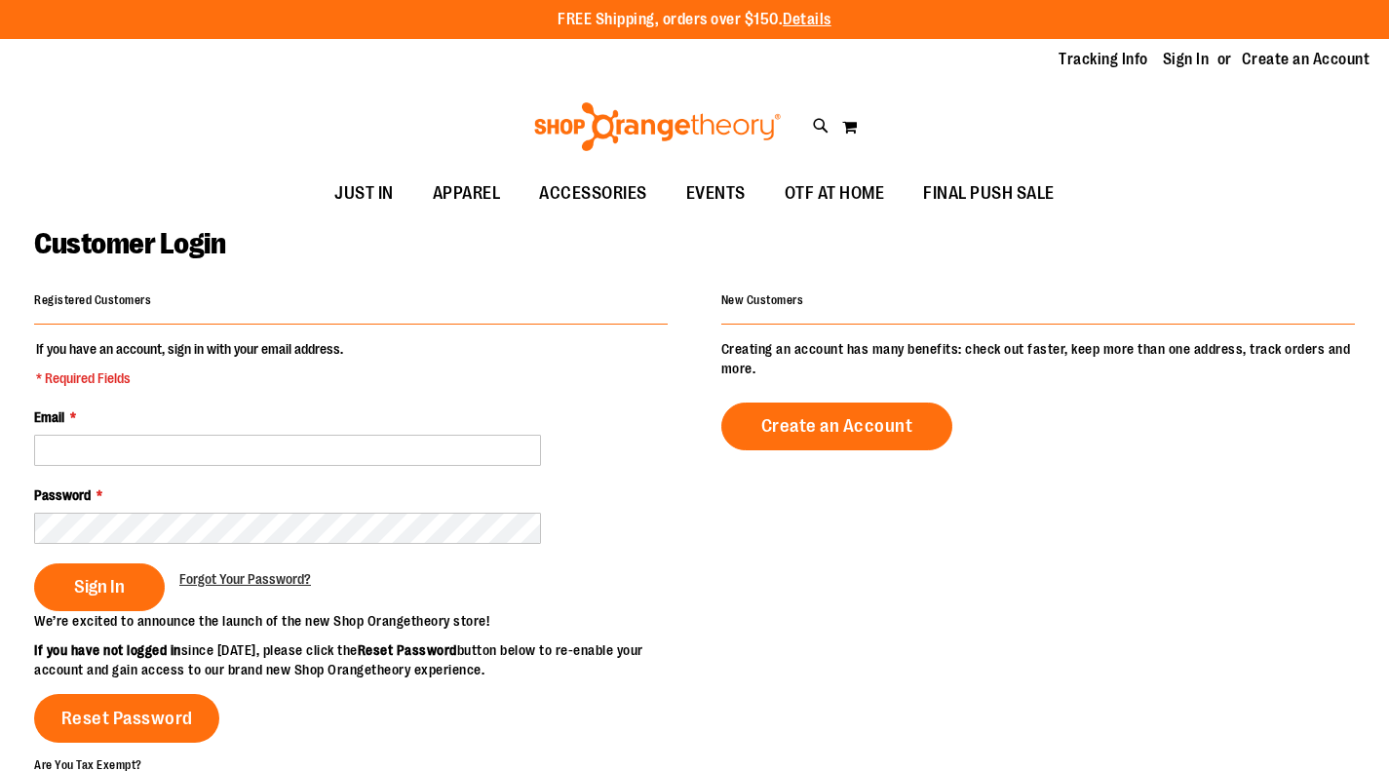 The width and height of the screenshot is (1389, 771). What do you see at coordinates (107, 650) in the screenshot?
I see `strong: If you have not logged in` at bounding box center [107, 650].